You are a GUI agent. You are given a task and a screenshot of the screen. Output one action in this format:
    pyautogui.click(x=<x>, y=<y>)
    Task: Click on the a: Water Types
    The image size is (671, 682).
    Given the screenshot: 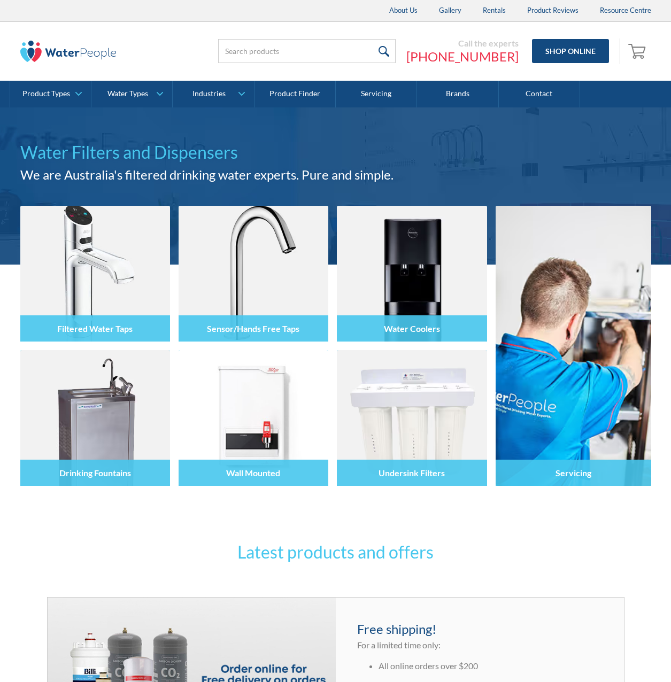 What is the action you would take?
    pyautogui.click(x=132, y=94)
    